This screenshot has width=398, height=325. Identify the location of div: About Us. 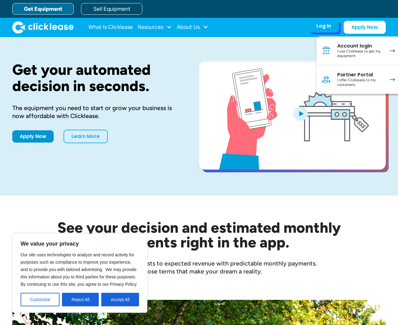
(192, 27).